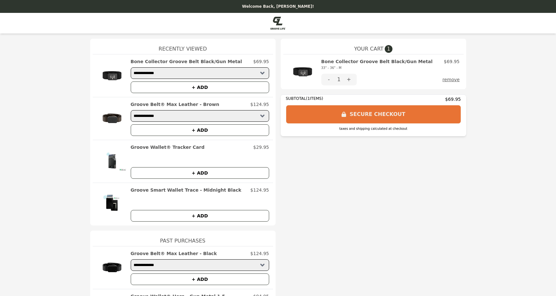 Image resolution: width=556 pixels, height=296 pixels. I want to click on button: remove, so click(451, 80).